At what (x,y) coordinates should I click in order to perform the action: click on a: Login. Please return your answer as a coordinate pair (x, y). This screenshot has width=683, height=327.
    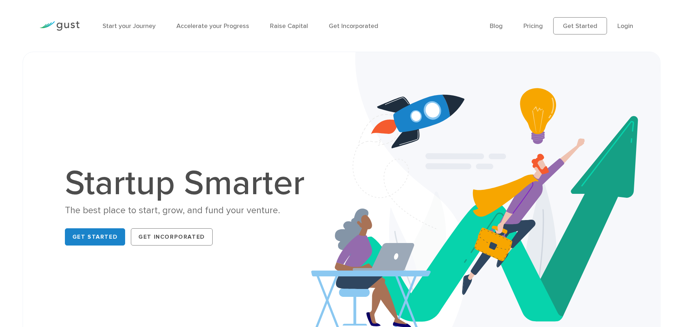
    Looking at the image, I should click on (625, 26).